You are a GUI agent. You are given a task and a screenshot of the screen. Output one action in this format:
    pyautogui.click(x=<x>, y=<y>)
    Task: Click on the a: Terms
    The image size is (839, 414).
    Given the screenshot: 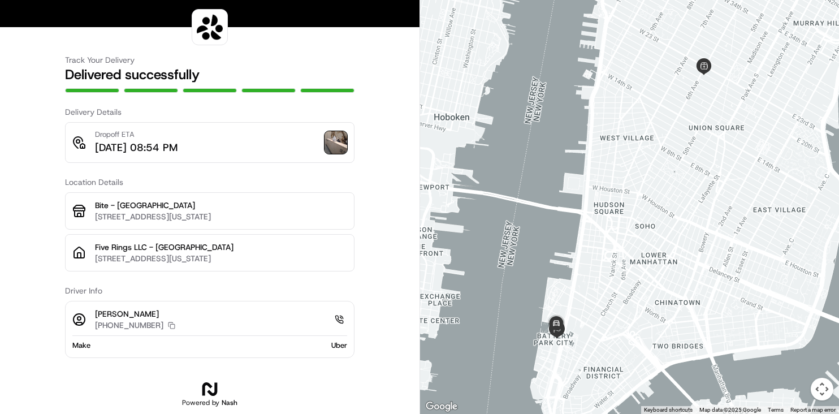 What is the action you would take?
    pyautogui.click(x=776, y=409)
    